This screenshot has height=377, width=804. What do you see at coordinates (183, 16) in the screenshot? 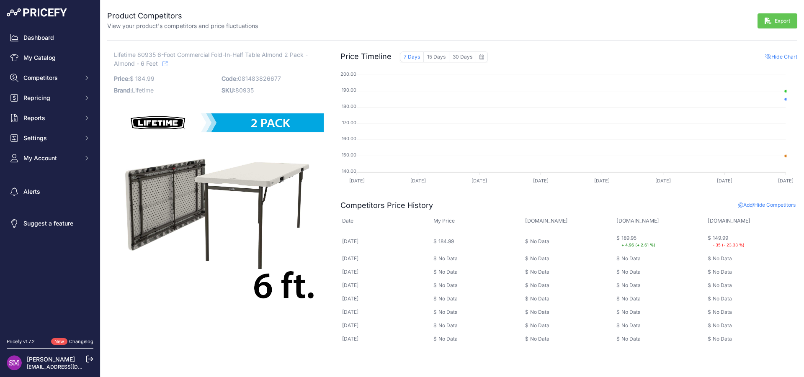
I see `h2: Product Competitors` at bounding box center [183, 16].